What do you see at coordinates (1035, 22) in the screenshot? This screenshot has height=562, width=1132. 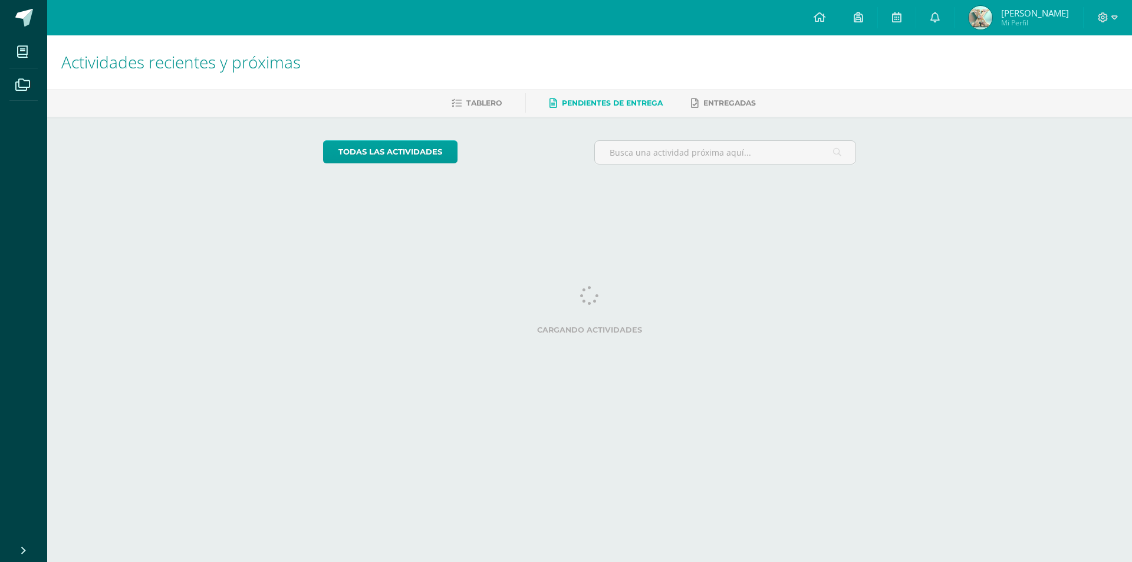 I see `span: Mi Perfil` at bounding box center [1035, 22].